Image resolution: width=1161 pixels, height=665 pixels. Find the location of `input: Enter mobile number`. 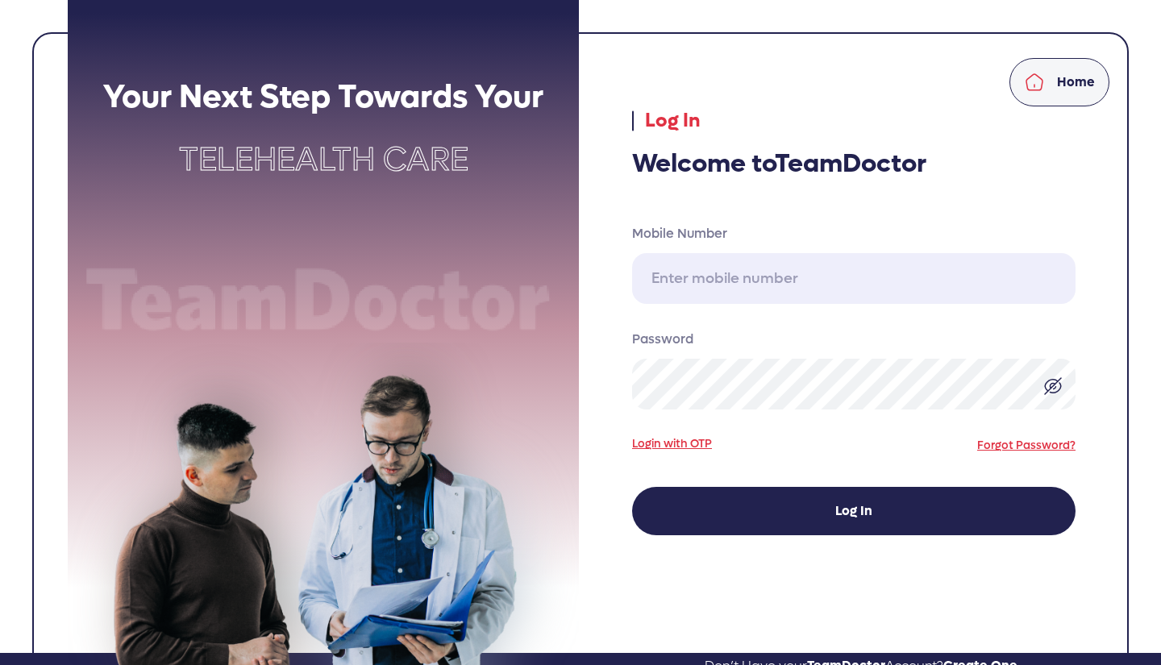

input: Enter mobile number is located at coordinates (854, 278).